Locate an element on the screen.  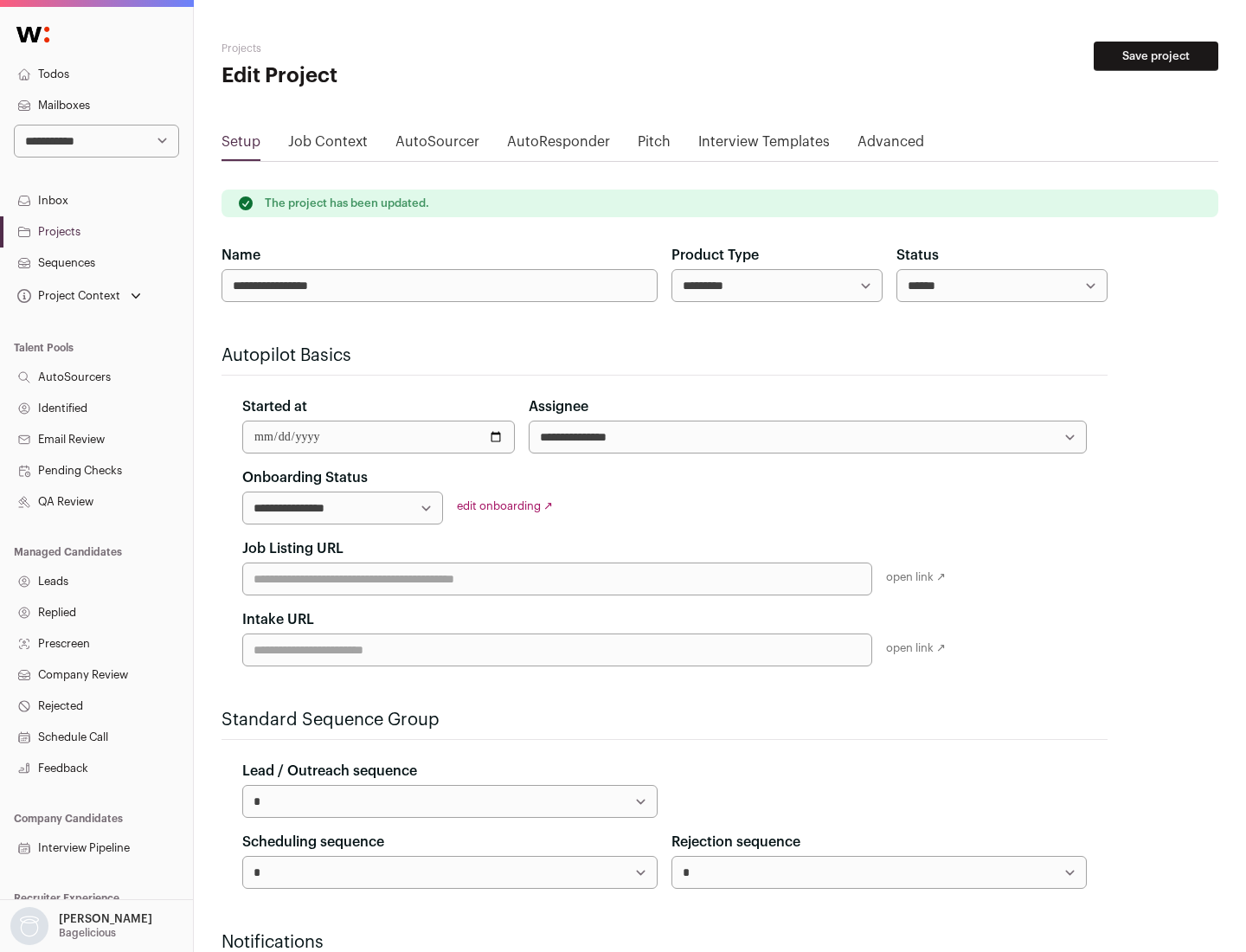
label: Name is located at coordinates (240, 255).